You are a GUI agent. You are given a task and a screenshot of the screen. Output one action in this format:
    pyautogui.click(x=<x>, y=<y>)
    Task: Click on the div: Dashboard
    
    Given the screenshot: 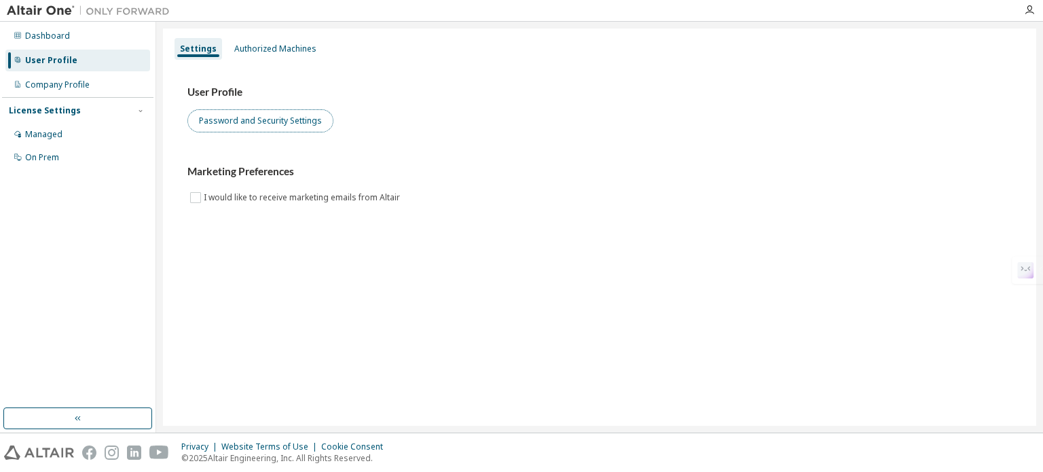 What is the action you would take?
    pyautogui.click(x=48, y=36)
    